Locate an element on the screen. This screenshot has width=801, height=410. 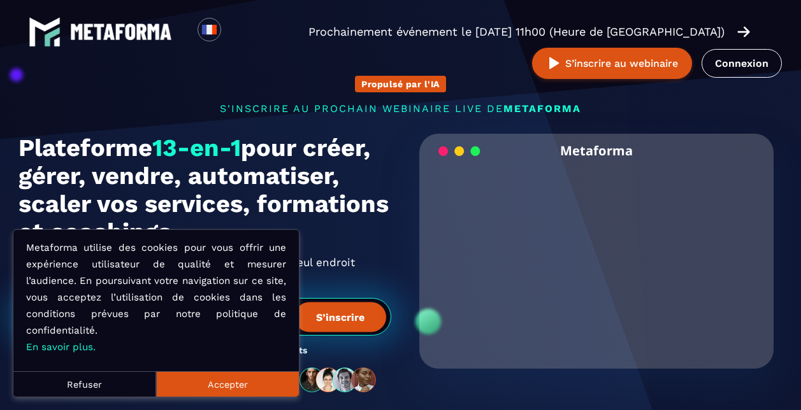
img: fr is located at coordinates (209, 29).